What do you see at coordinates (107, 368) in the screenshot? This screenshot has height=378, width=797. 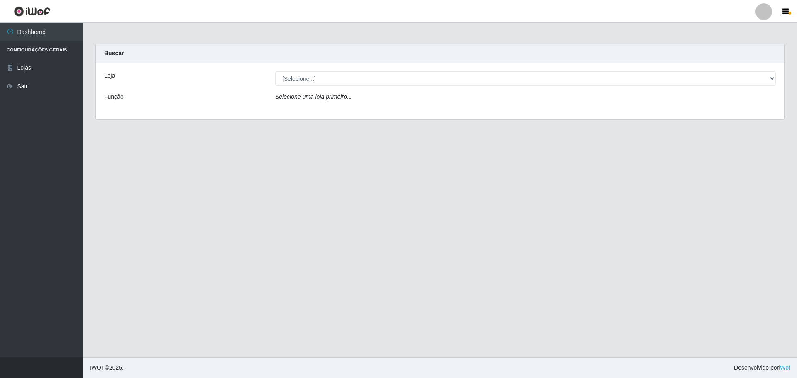 I see `span: © 2025 .` at bounding box center [107, 368].